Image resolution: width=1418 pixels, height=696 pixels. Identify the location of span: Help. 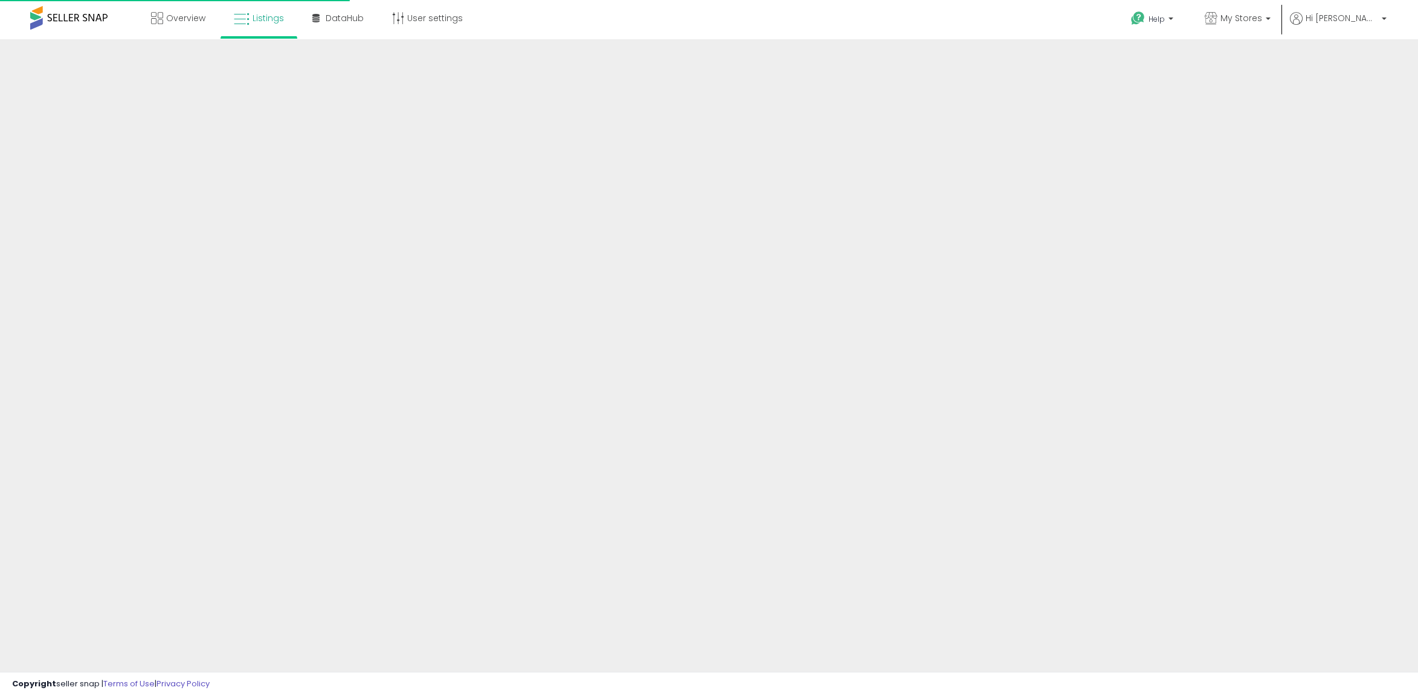
(1156, 19).